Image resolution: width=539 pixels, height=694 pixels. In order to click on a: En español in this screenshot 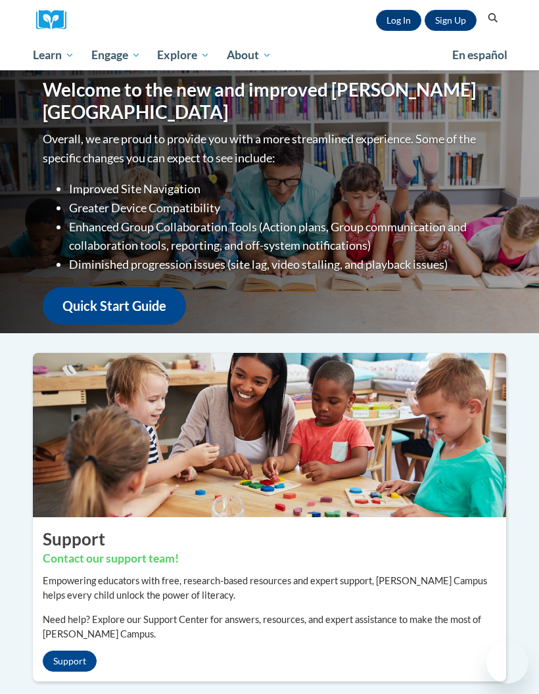, I will do `click(480, 55)`.